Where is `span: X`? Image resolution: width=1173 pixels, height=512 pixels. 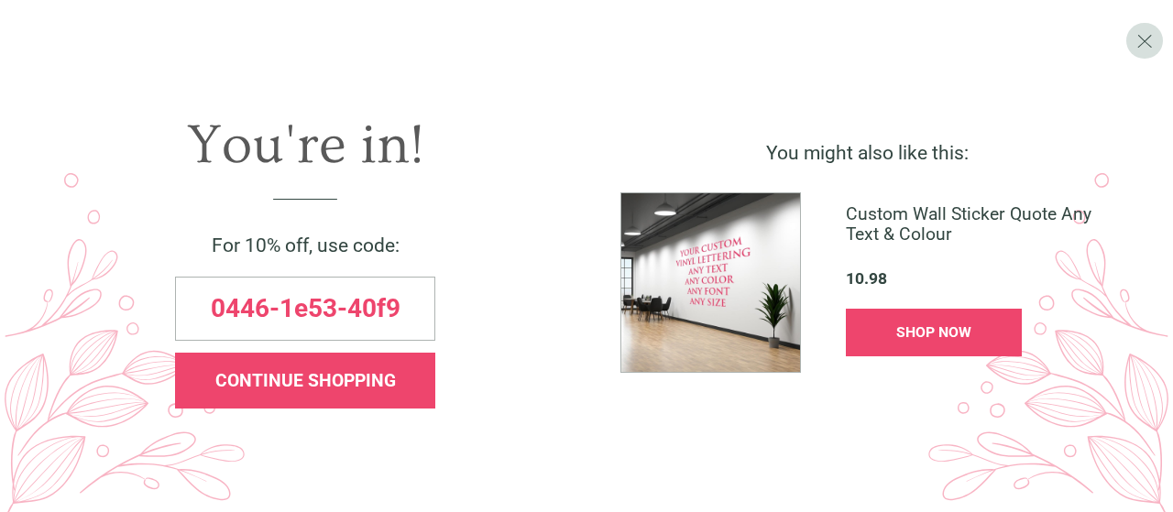
span: X is located at coordinates (1144, 40).